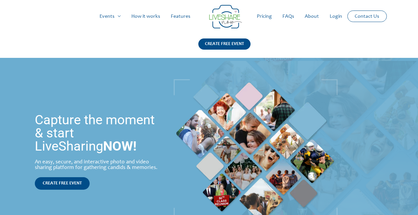 This screenshot has height=215, width=418. What do you see at coordinates (312, 16) in the screenshot?
I see `a: About` at bounding box center [312, 16].